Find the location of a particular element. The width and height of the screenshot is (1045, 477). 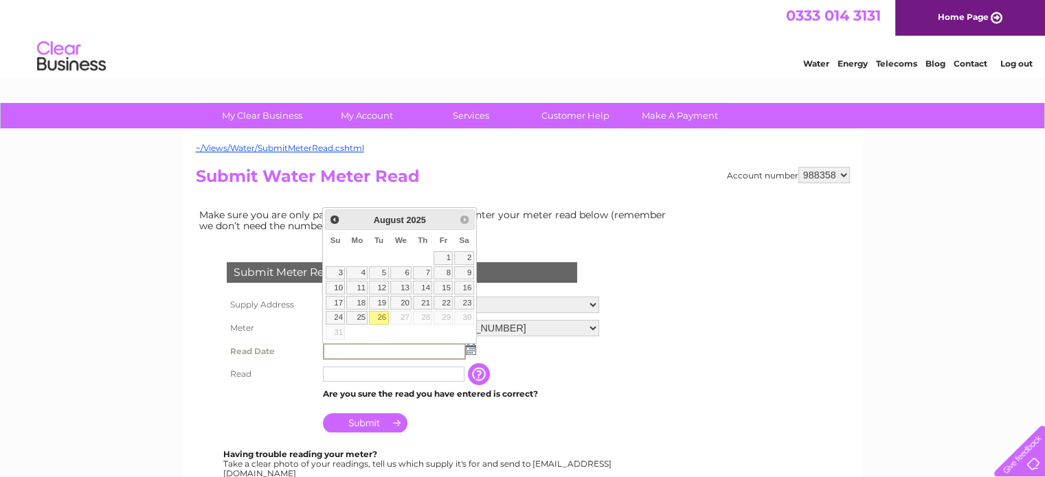

a: 26 is located at coordinates (378, 318).